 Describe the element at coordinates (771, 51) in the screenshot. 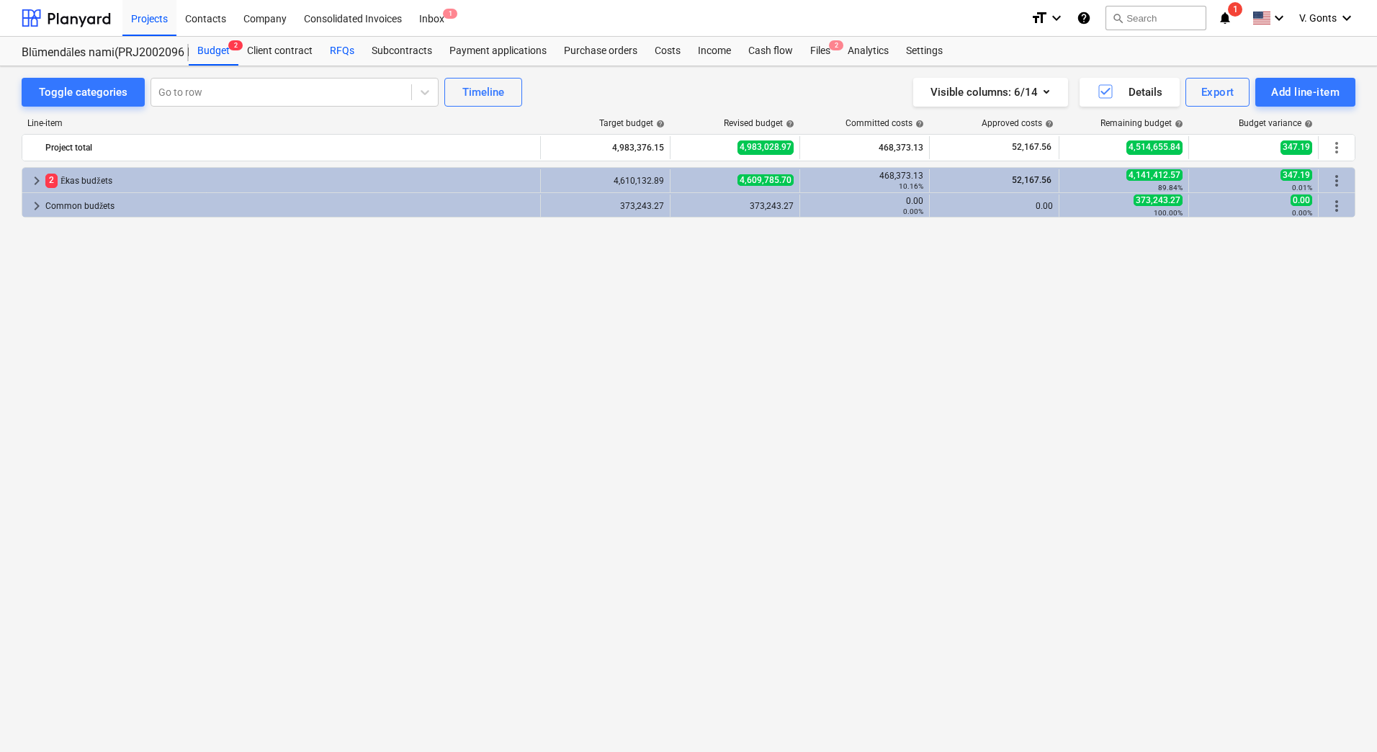

I see `a: Cash flow` at that location.